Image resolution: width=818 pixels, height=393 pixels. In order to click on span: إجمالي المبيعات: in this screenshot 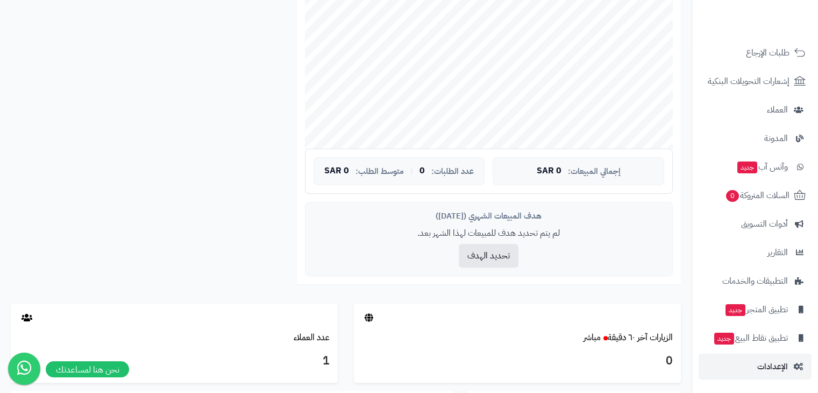, I will do `click(595, 171)`.